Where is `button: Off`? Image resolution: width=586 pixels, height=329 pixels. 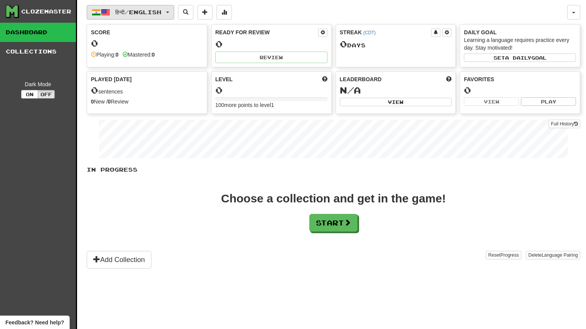
button: Off is located at coordinates (46, 94).